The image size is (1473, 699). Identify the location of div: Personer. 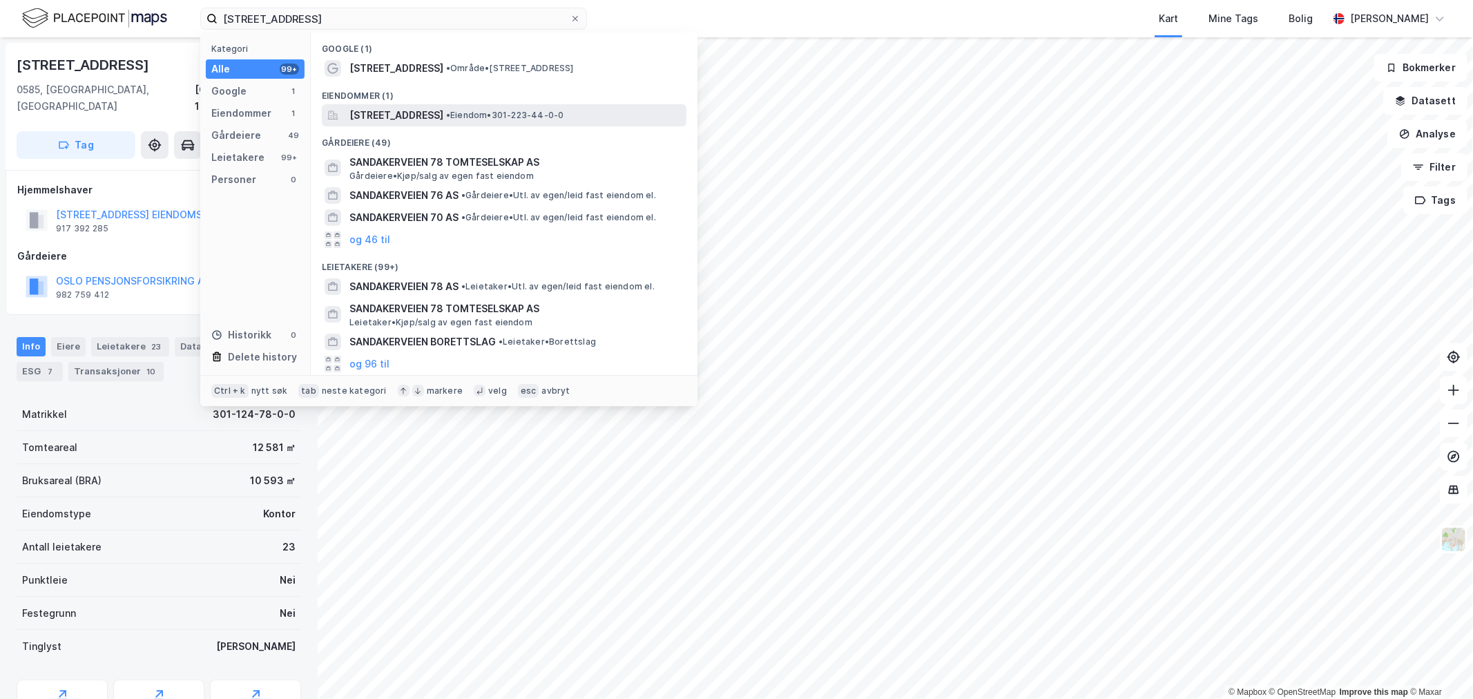
(233, 180).